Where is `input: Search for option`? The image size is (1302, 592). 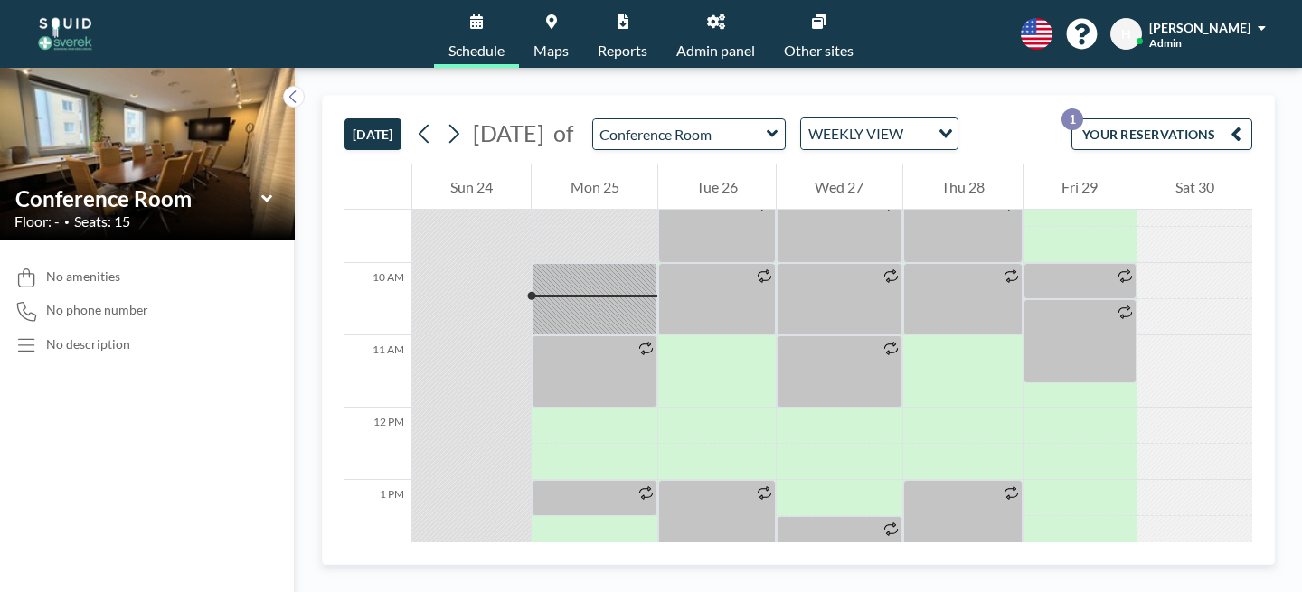
input: Search for option is located at coordinates (918, 134).